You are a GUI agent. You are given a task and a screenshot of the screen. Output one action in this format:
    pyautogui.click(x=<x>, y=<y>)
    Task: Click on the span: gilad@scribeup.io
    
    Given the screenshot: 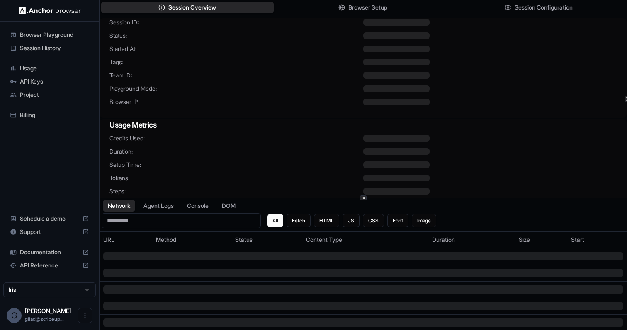 What is the action you would take?
    pyautogui.click(x=44, y=319)
    